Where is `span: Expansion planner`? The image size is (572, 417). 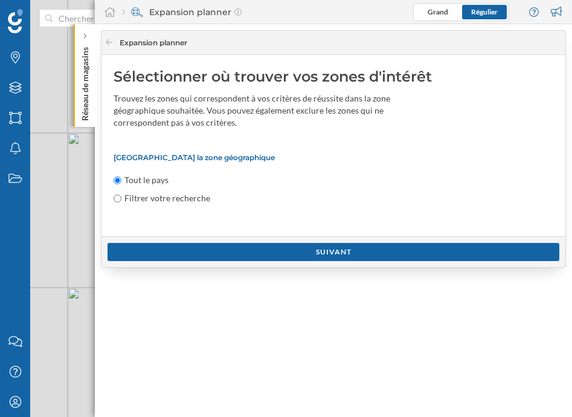 span: Expansion planner is located at coordinates (153, 43).